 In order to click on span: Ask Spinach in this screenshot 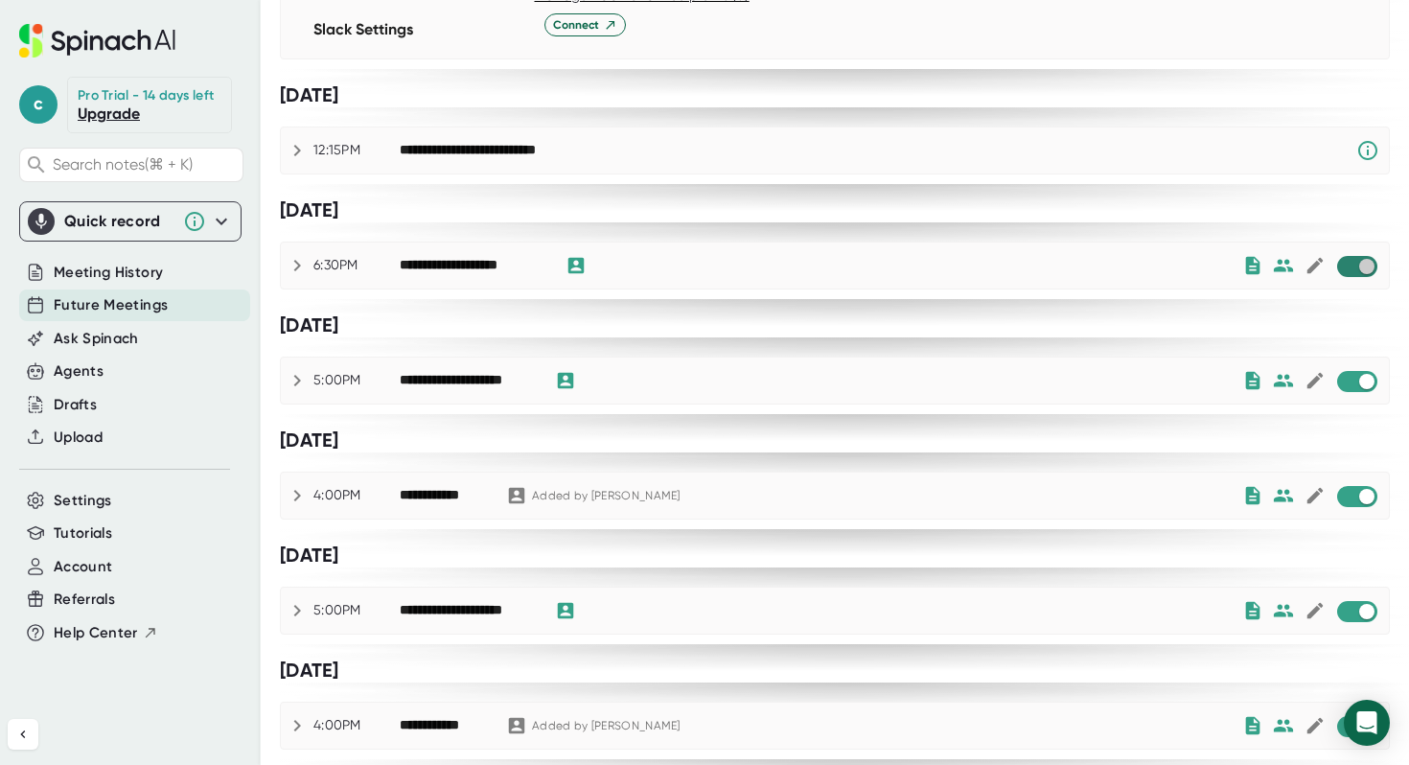, I will do `click(96, 338)`.